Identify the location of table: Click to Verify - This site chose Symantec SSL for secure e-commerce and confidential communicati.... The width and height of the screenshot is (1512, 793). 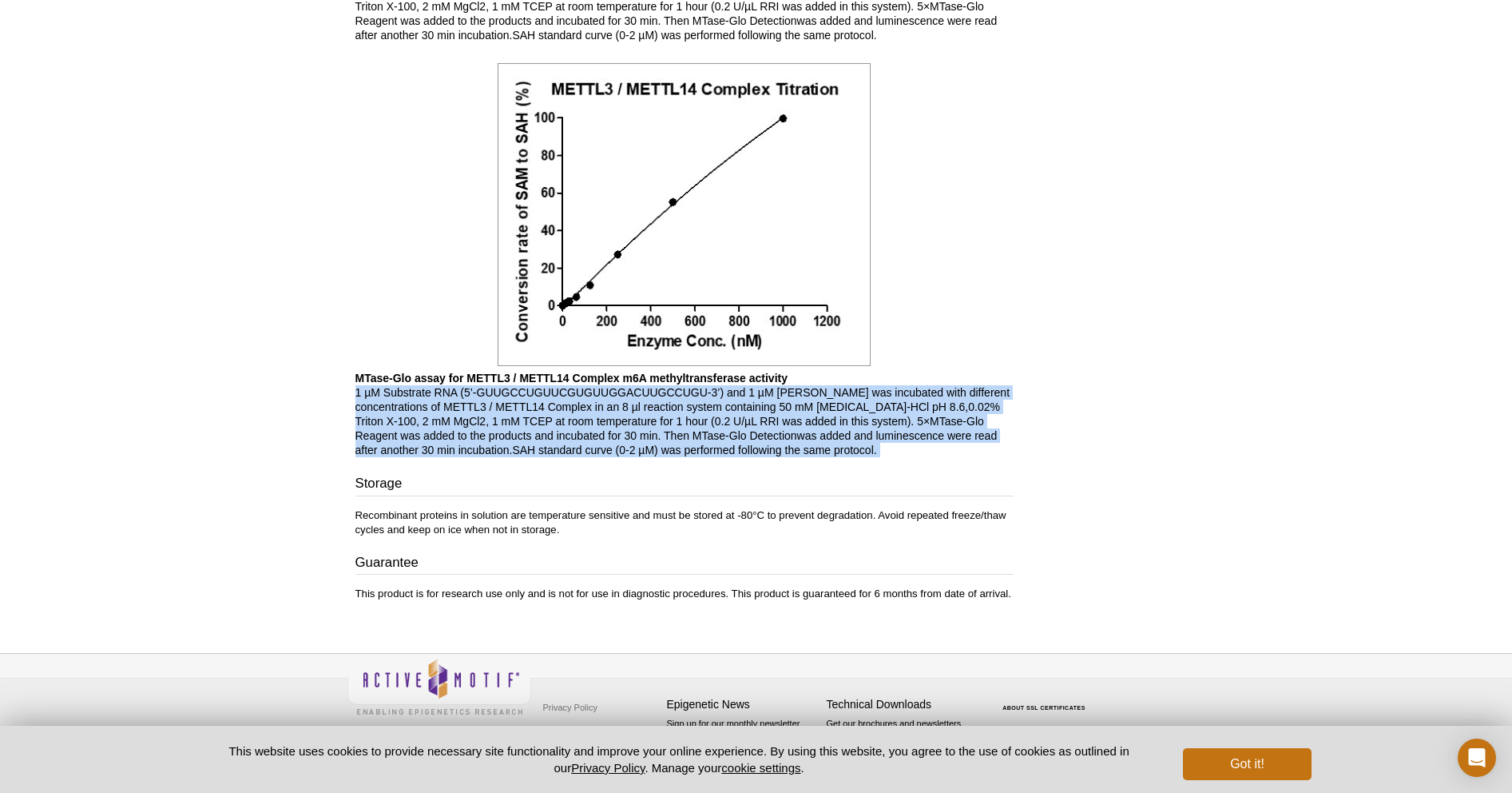
(1047, 699).